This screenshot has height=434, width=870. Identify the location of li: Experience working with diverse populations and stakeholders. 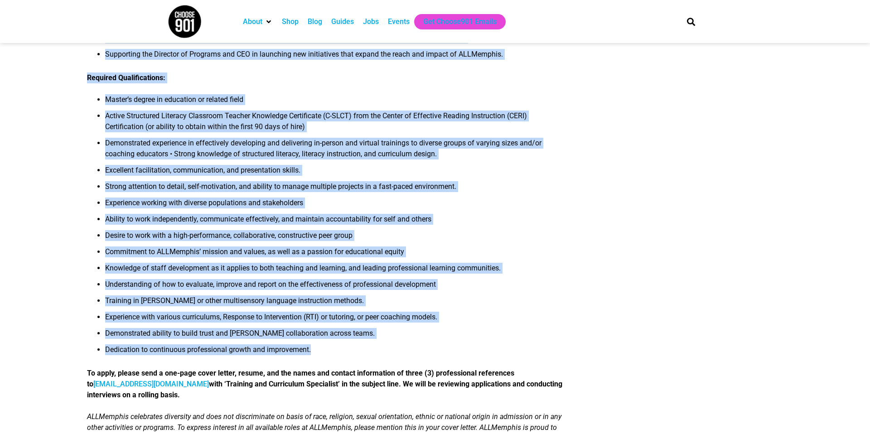
(334, 206).